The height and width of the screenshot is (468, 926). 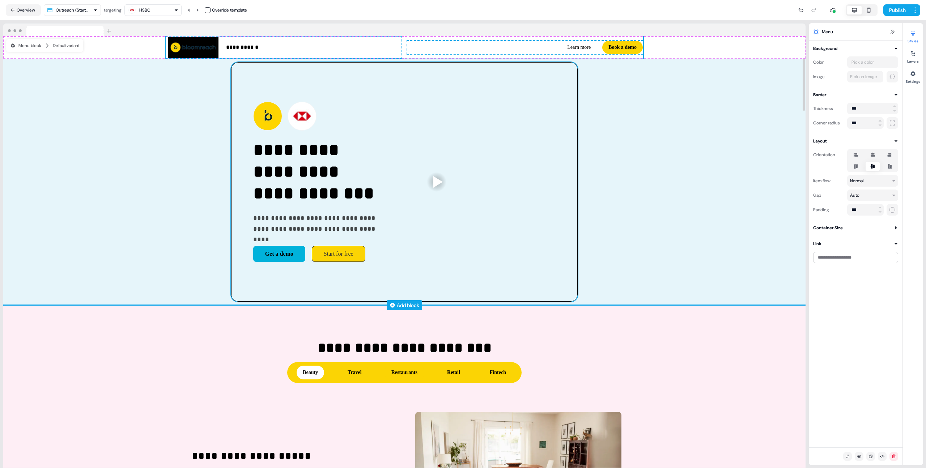 What do you see at coordinates (404, 372) in the screenshot?
I see `div: BeautyTravelRestaurantsRetailFintech` at bounding box center [404, 372].